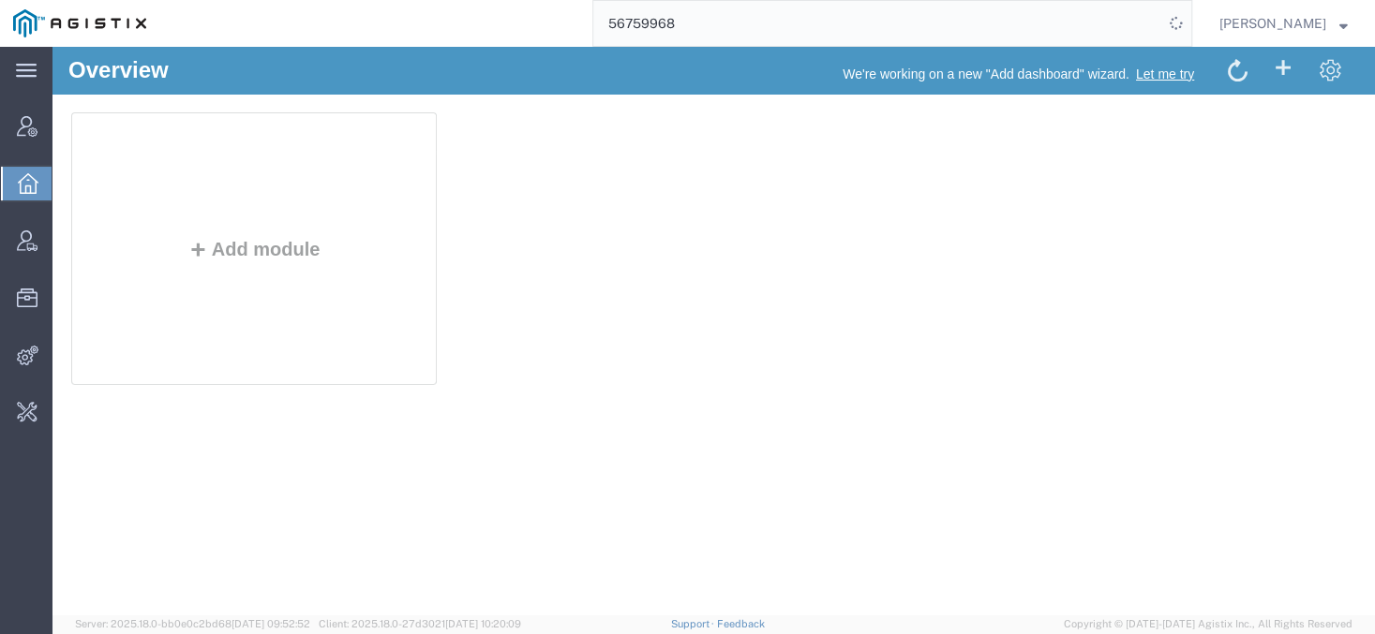 The height and width of the screenshot is (634, 1375). Describe the element at coordinates (420, 624) in the screenshot. I see `span: Client: 2025.18.0-27d3021` at that location.